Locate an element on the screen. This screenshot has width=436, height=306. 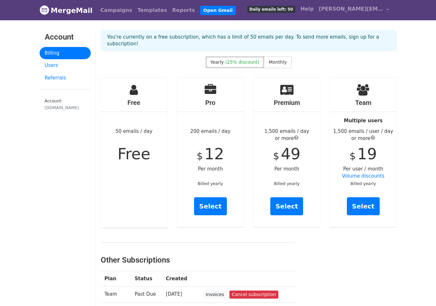
div: 50 emails / day is located at coordinates (134, 153).